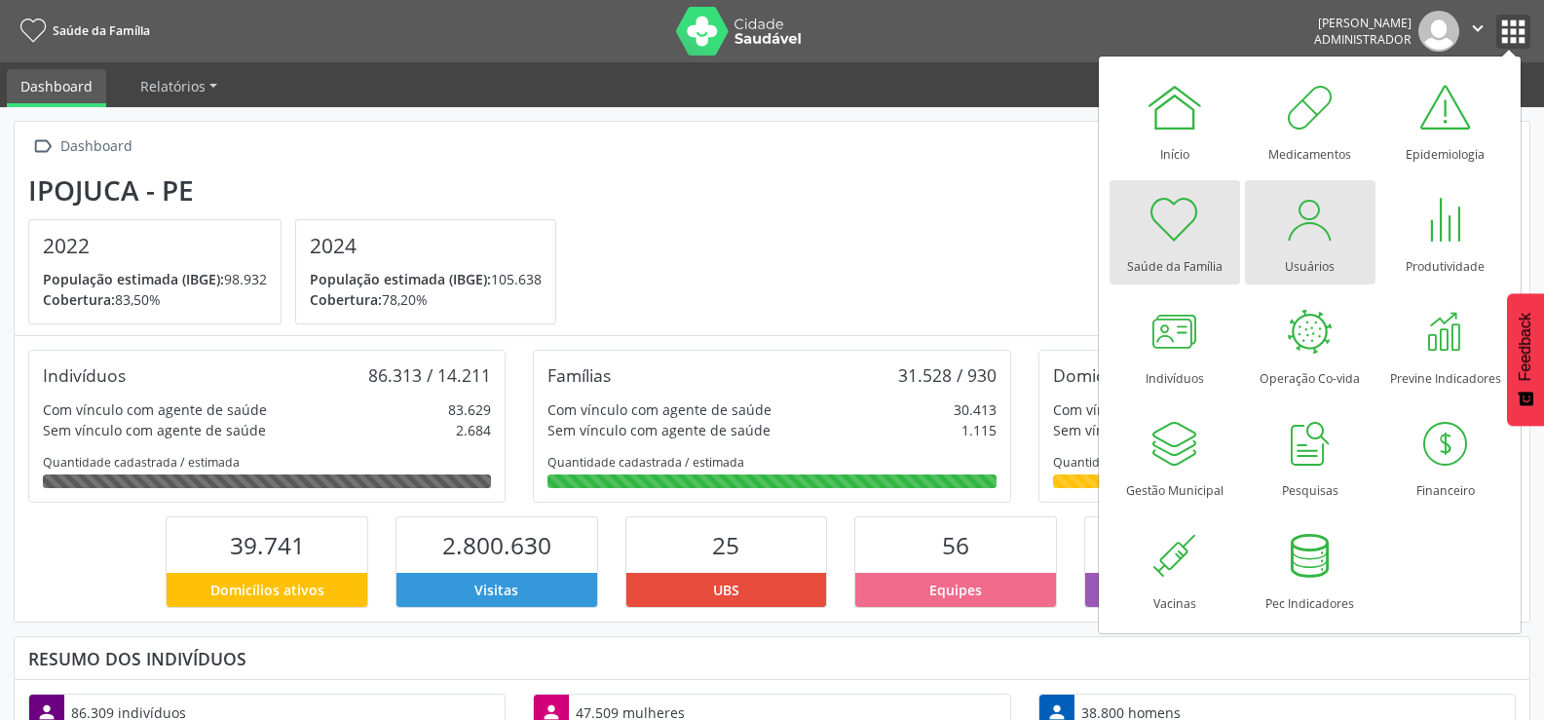 This screenshot has height=720, width=1544. Describe the element at coordinates (726, 545) in the screenshot. I see `span: 25` at that location.